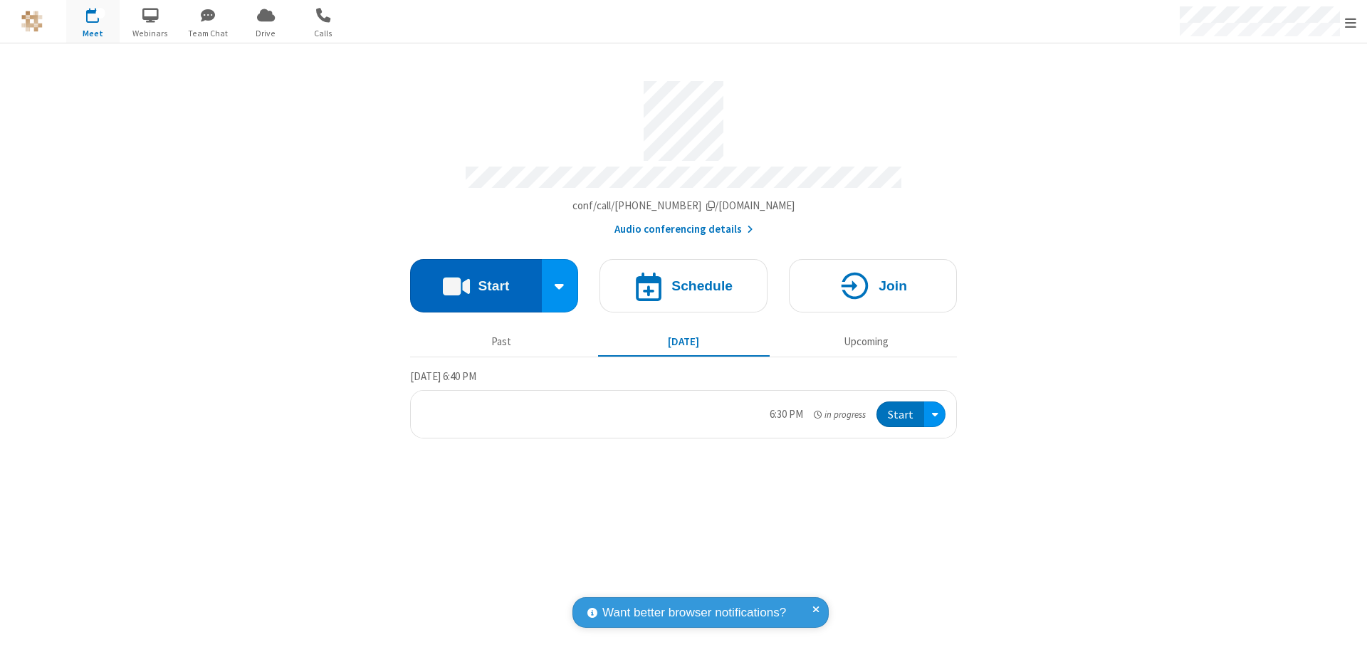 This screenshot has height=652, width=1367. Describe the element at coordinates (839, 414) in the screenshot. I see `em: in progress` at that location.